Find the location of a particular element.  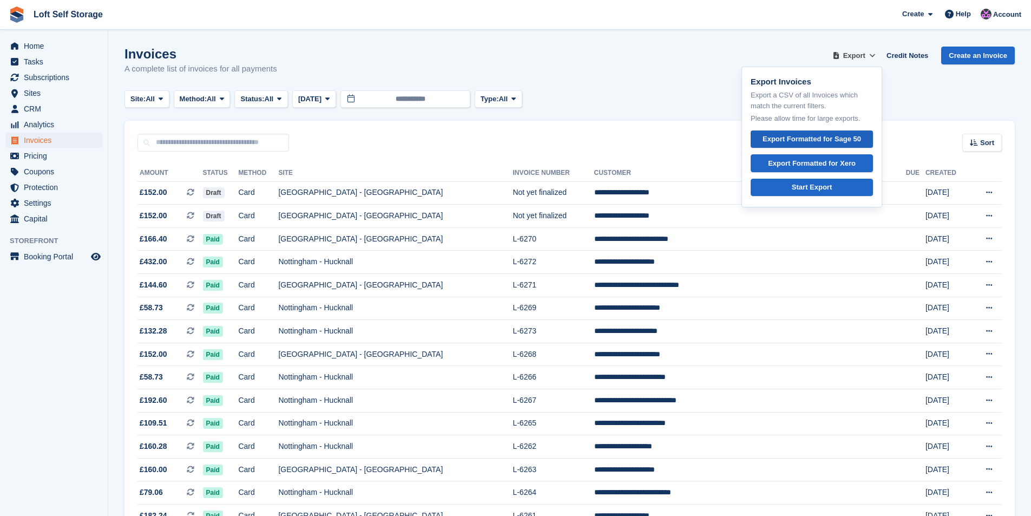

a: Create an Invoice is located at coordinates (978, 55).